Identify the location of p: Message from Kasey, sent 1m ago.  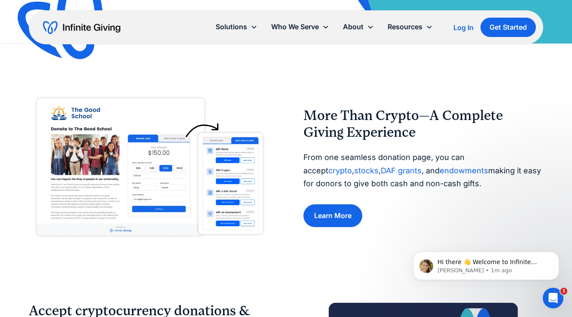
(93, 37).